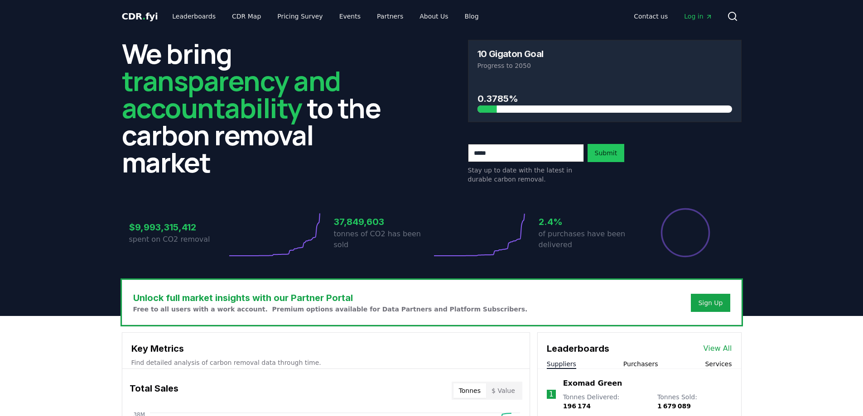 This screenshot has width=863, height=416. I want to click on a: Leaderboards, so click(194, 16).